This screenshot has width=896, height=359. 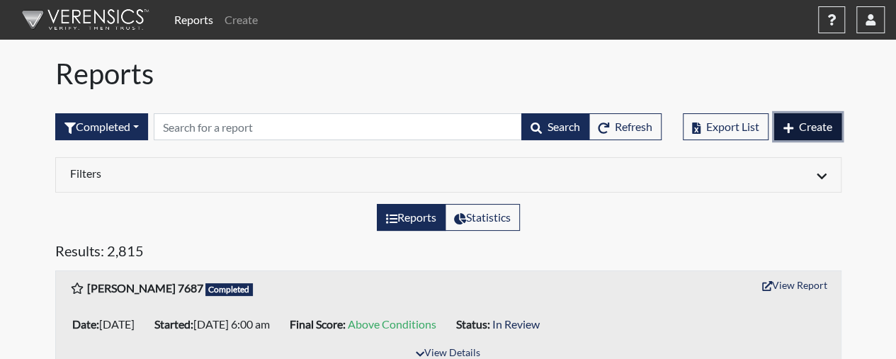 I want to click on a: Create, so click(x=241, y=20).